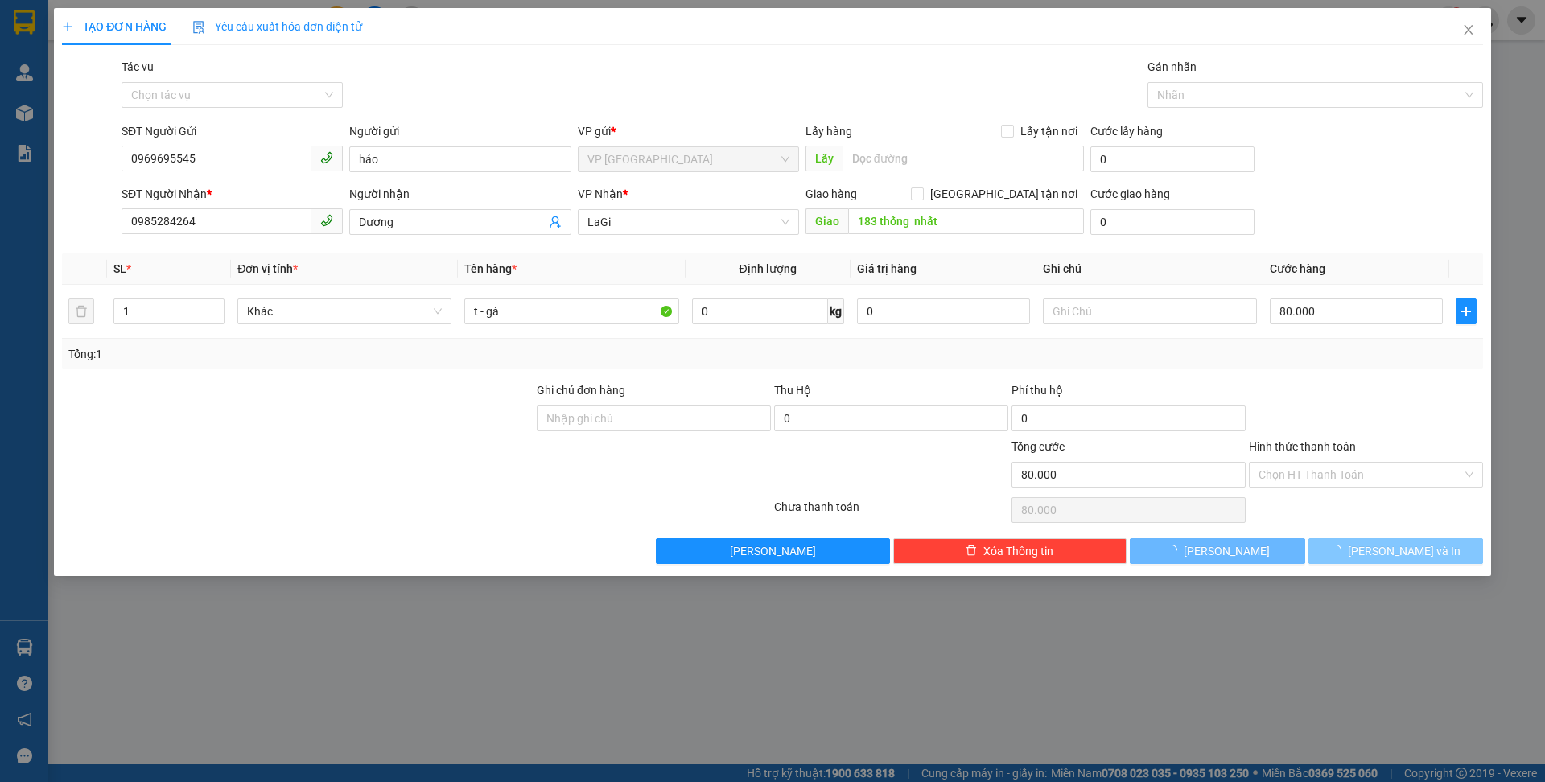 Image resolution: width=1545 pixels, height=782 pixels. I want to click on span: Định lượng, so click(768, 269).